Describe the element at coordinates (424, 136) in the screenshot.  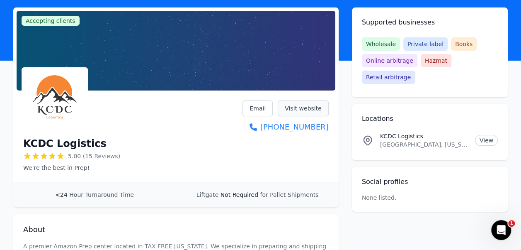
I see `p: KCDC Logistics` at that location.